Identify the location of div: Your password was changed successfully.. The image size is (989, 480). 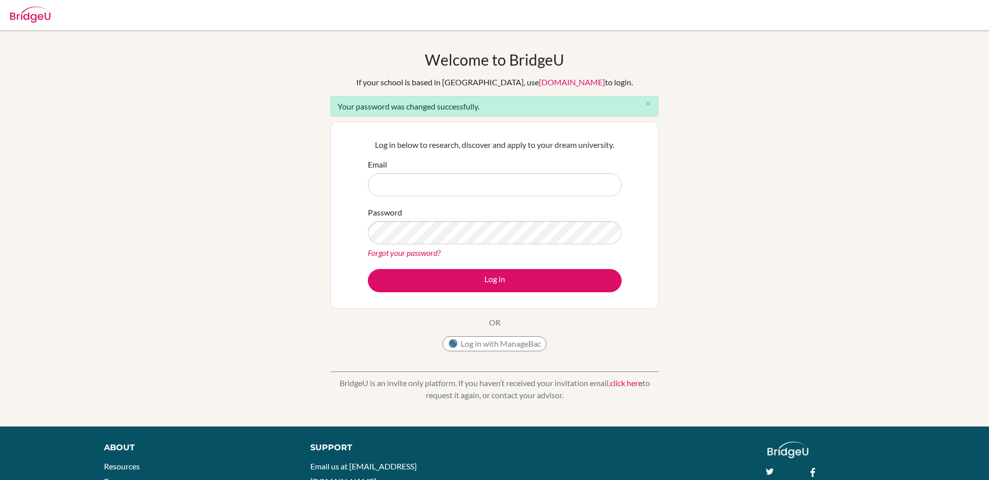
(495, 106).